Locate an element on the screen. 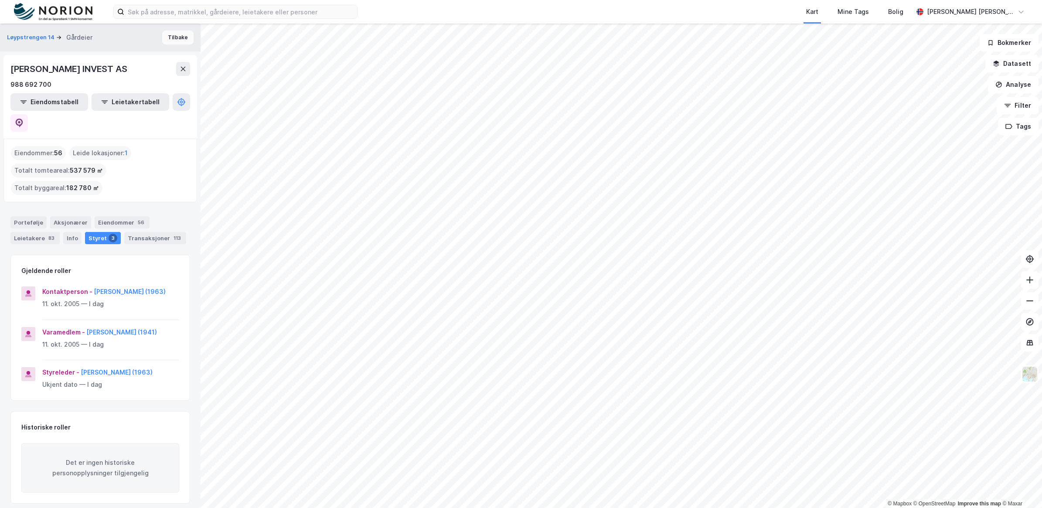  span: 182 780 ㎡ is located at coordinates (82, 188).